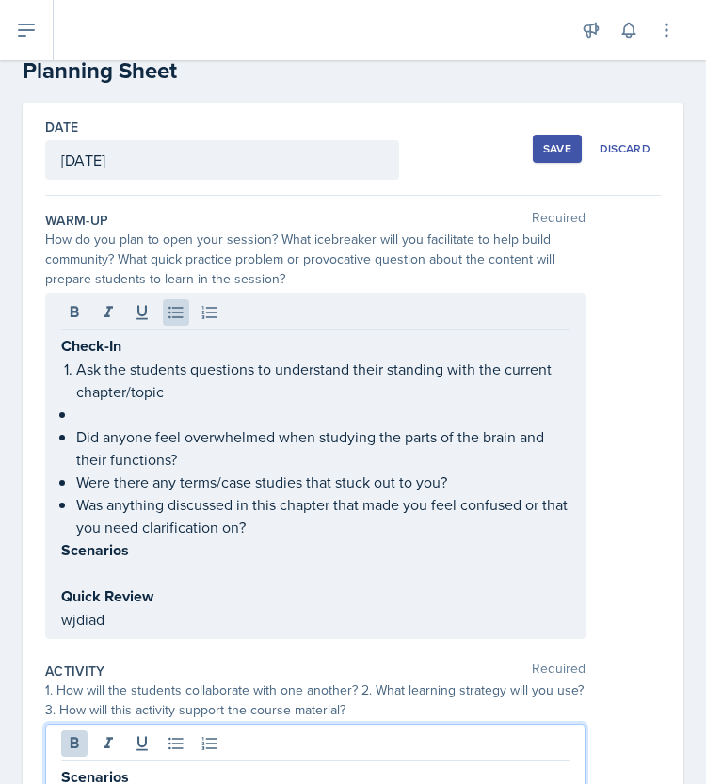  What do you see at coordinates (315, 620) in the screenshot?
I see `p: wjdiad` at bounding box center [315, 620].